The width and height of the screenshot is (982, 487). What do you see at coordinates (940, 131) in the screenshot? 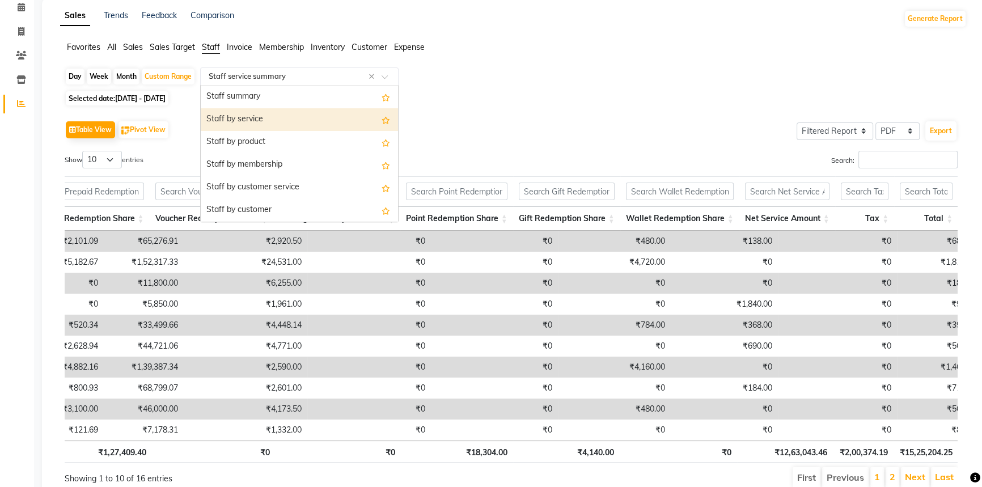
I see `button: Export` at bounding box center [940, 131].